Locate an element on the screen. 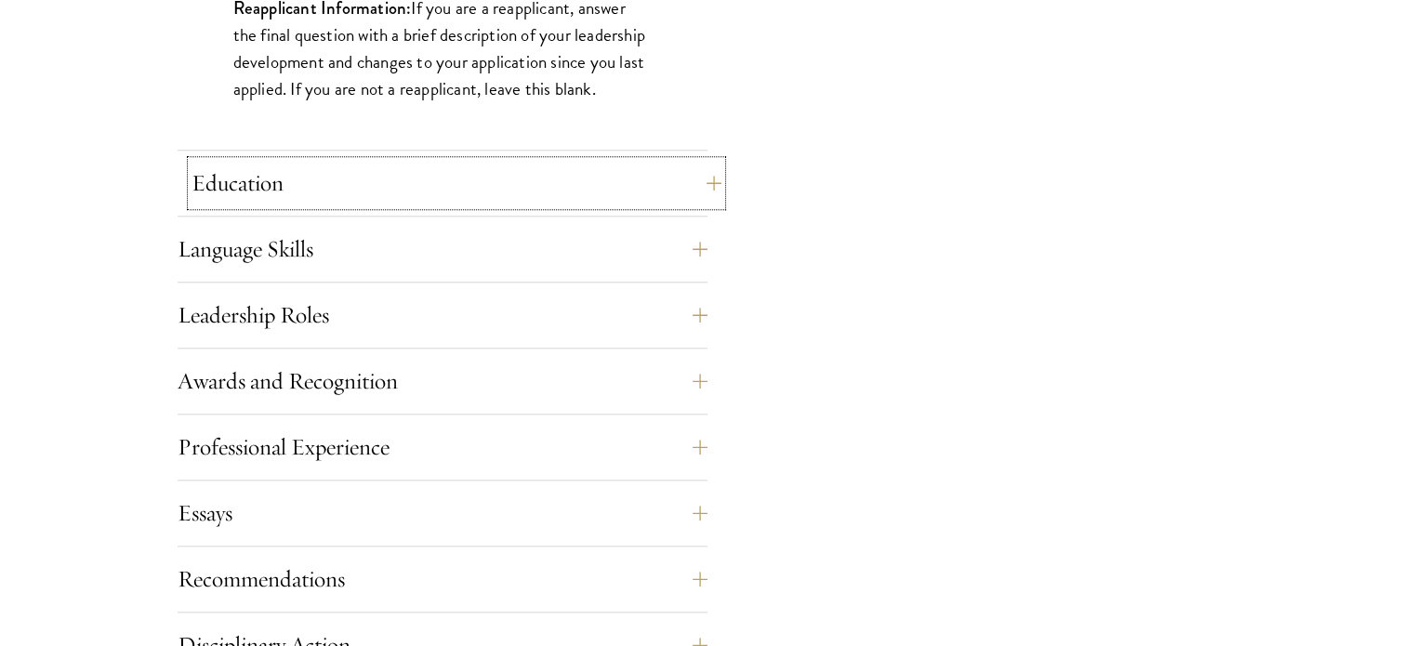 This screenshot has height=646, width=1414. button: Professional Experience is located at coordinates (443, 447).